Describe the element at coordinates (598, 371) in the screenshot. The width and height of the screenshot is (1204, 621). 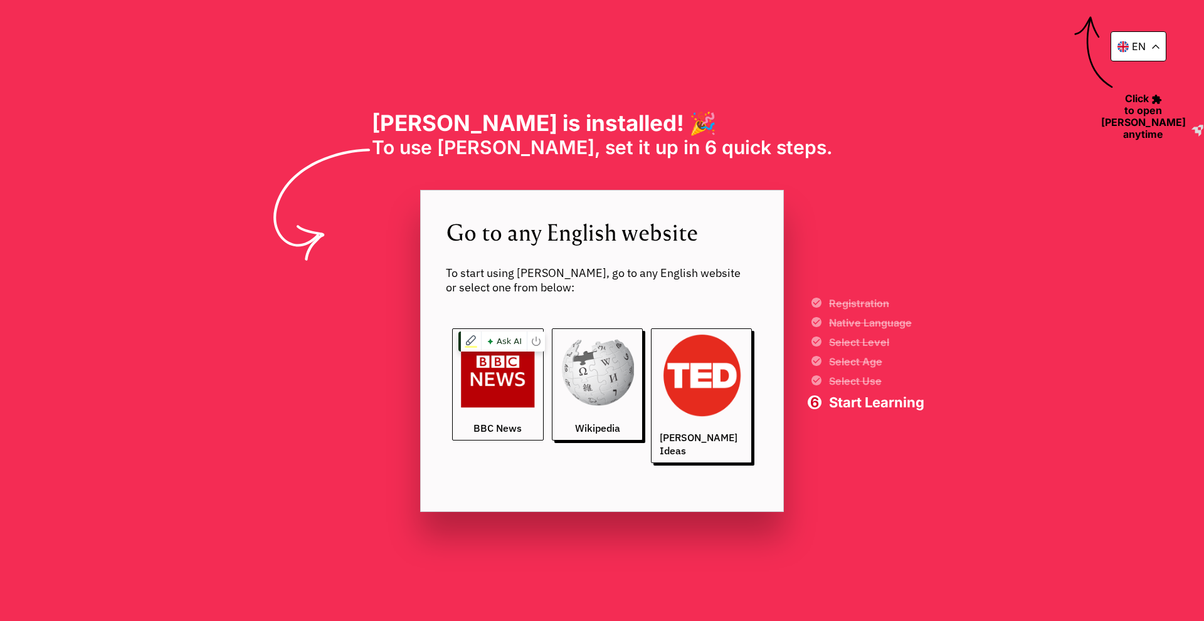
I see `img: wikipedia` at that location.